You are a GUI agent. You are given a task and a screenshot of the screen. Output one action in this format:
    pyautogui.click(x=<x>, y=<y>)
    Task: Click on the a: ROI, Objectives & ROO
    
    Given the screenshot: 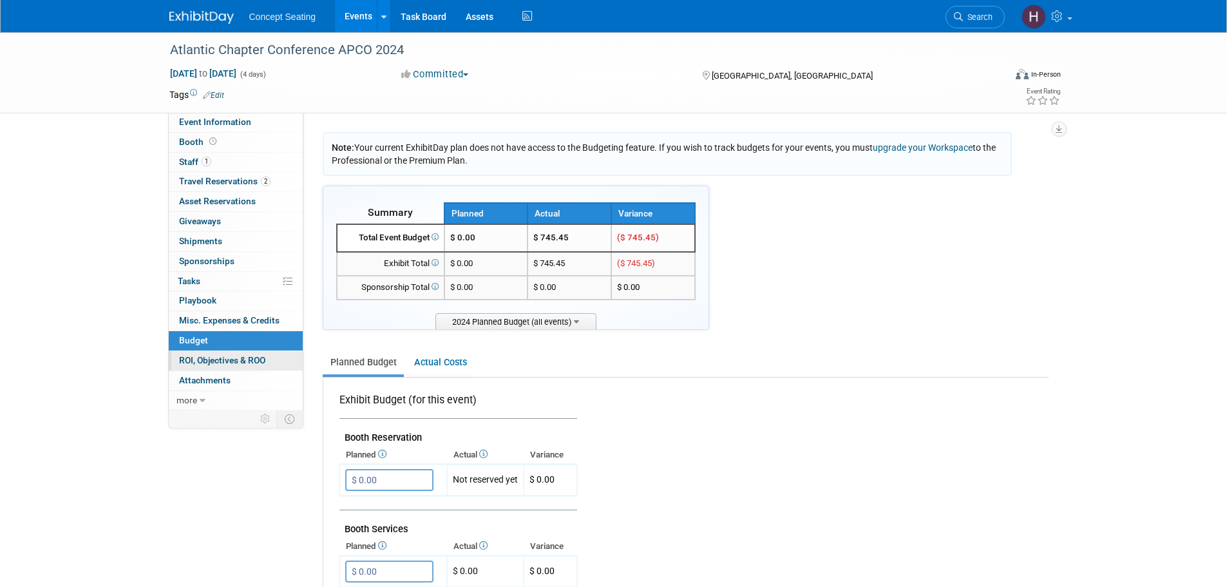 What is the action you would take?
    pyautogui.click(x=236, y=361)
    